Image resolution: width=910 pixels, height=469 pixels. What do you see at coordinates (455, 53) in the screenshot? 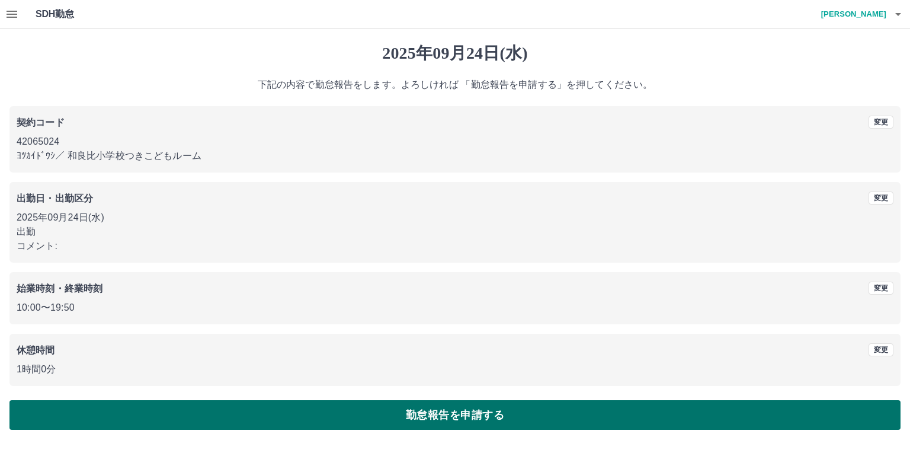
I see `h1: 2025年09月24日(水)` at bounding box center [455, 53].